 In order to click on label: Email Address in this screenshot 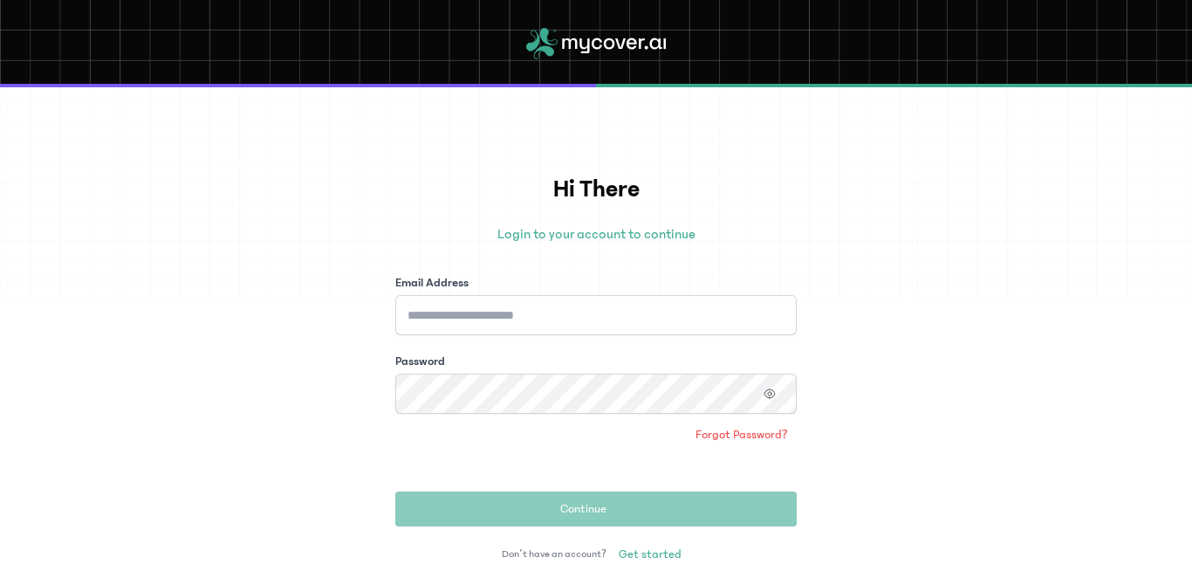, I will do `click(432, 283)`.